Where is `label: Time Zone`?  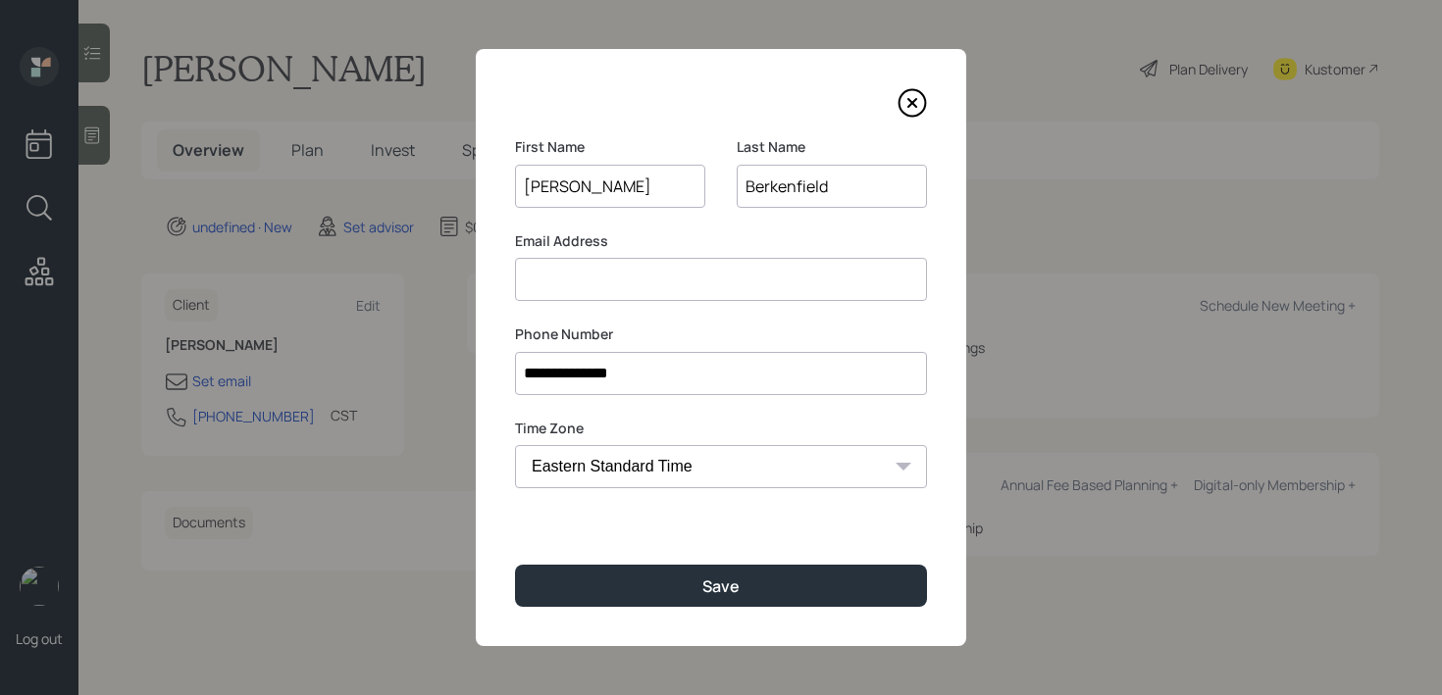
label: Time Zone is located at coordinates (721, 429).